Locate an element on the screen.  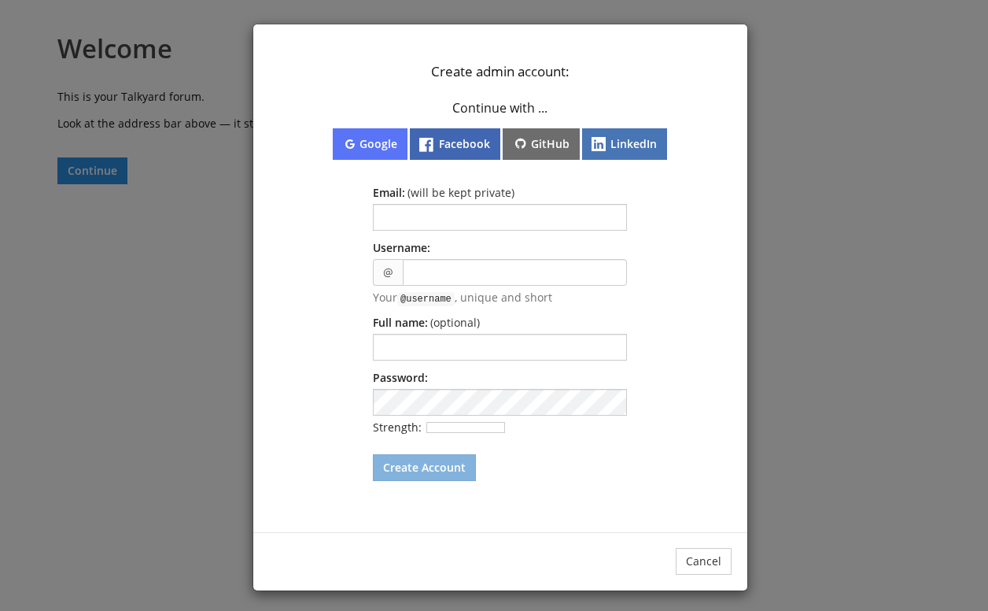
p: Create admin account: is located at coordinates (500, 72).